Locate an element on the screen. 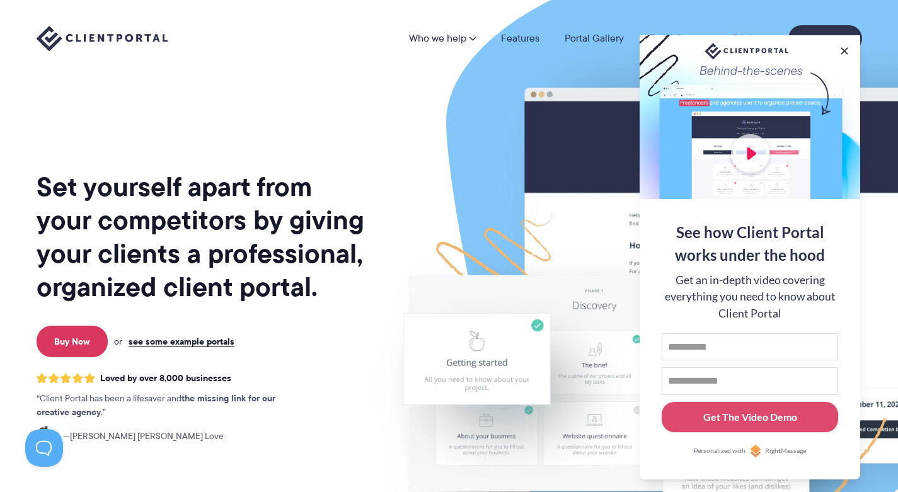 The height and width of the screenshot is (492, 898). a: Buy Now is located at coordinates (72, 341).